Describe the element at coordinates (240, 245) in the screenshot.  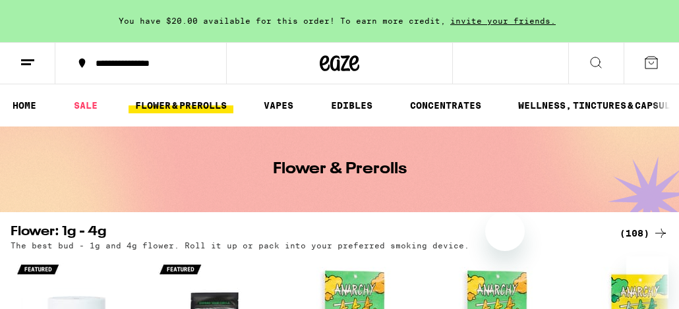
I see `p: The best bud - 1g and 4g flower. Roll it up or pack into your preferred smoking device.` at that location.